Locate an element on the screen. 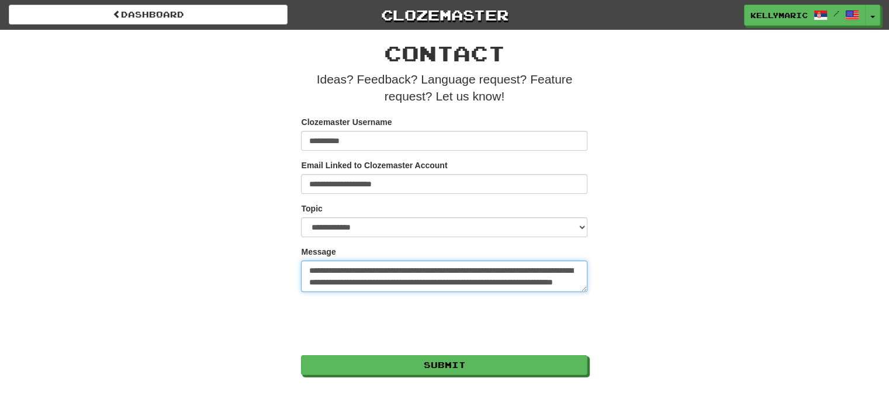 The height and width of the screenshot is (406, 889). a: KellyMaric / is located at coordinates (804, 15).